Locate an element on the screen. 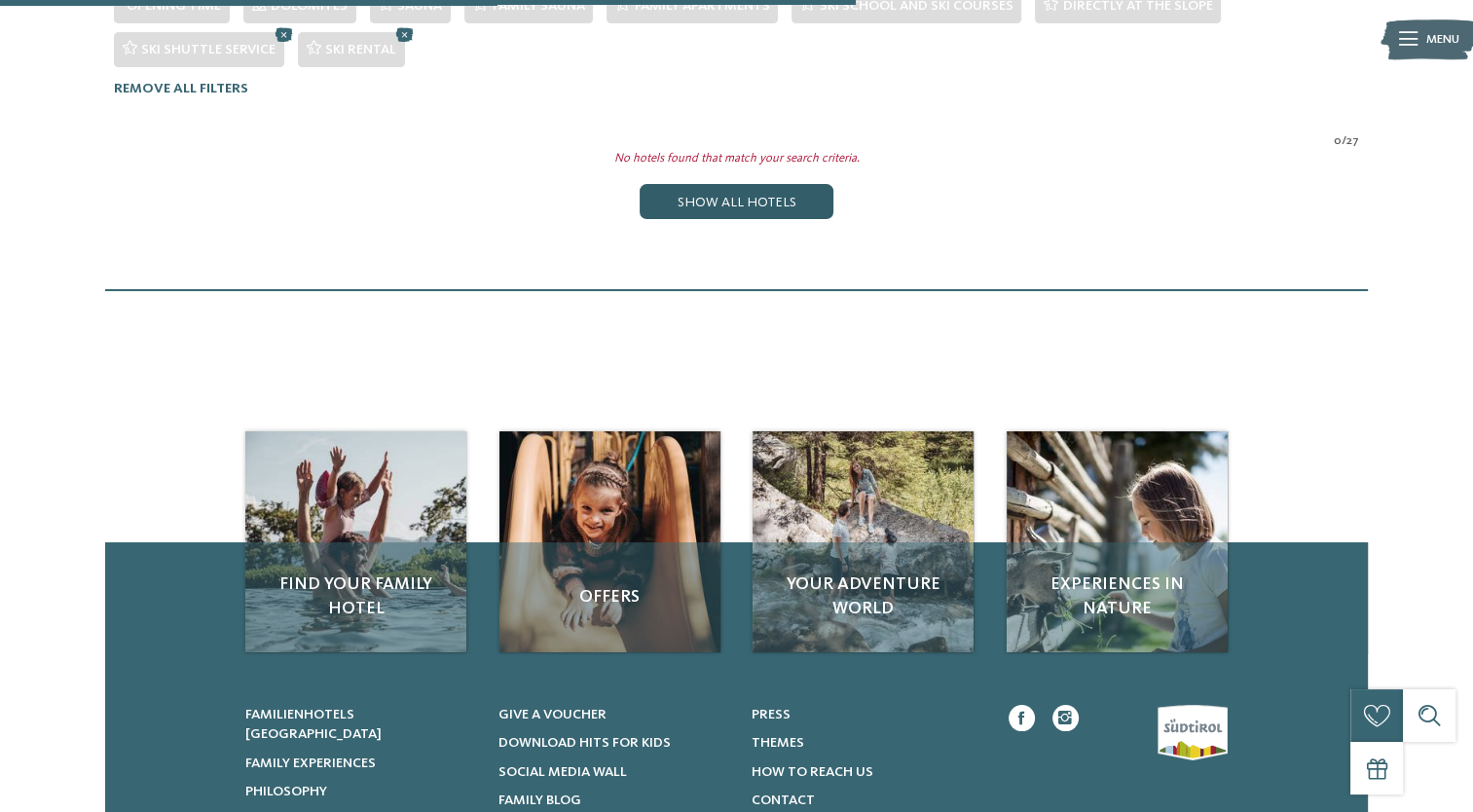 The image size is (1473, 812). span: Your adventure world is located at coordinates (863, 597).